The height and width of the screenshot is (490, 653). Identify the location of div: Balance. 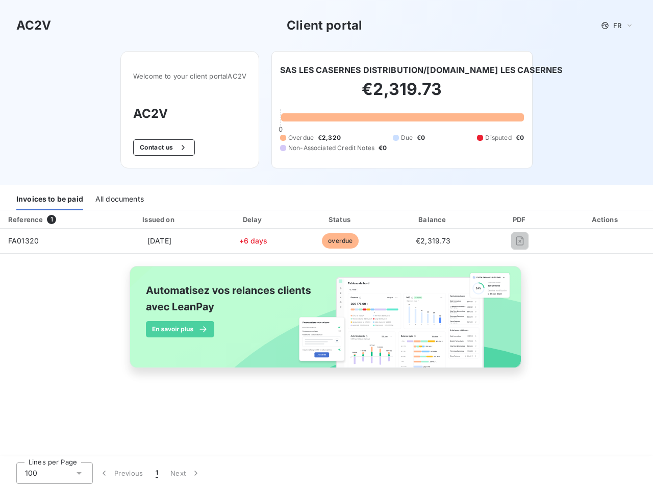
(434, 219).